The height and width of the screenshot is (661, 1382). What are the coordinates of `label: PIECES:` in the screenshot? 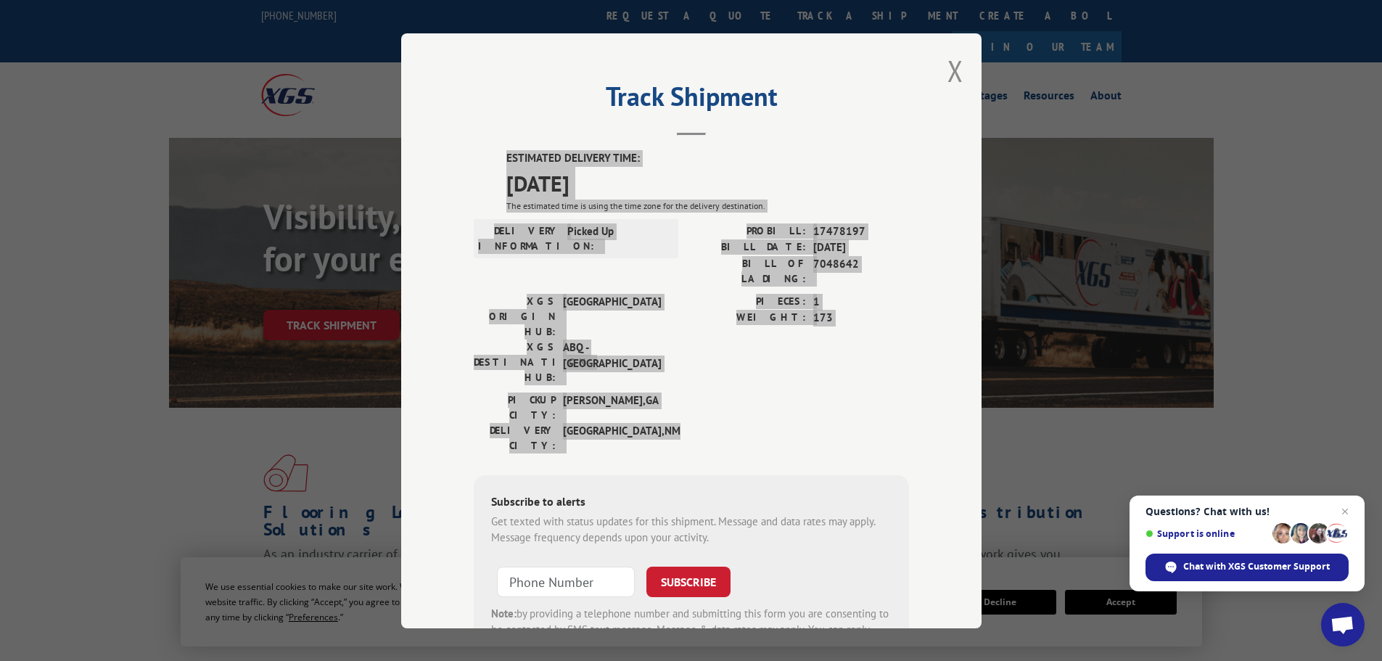 It's located at (749, 301).